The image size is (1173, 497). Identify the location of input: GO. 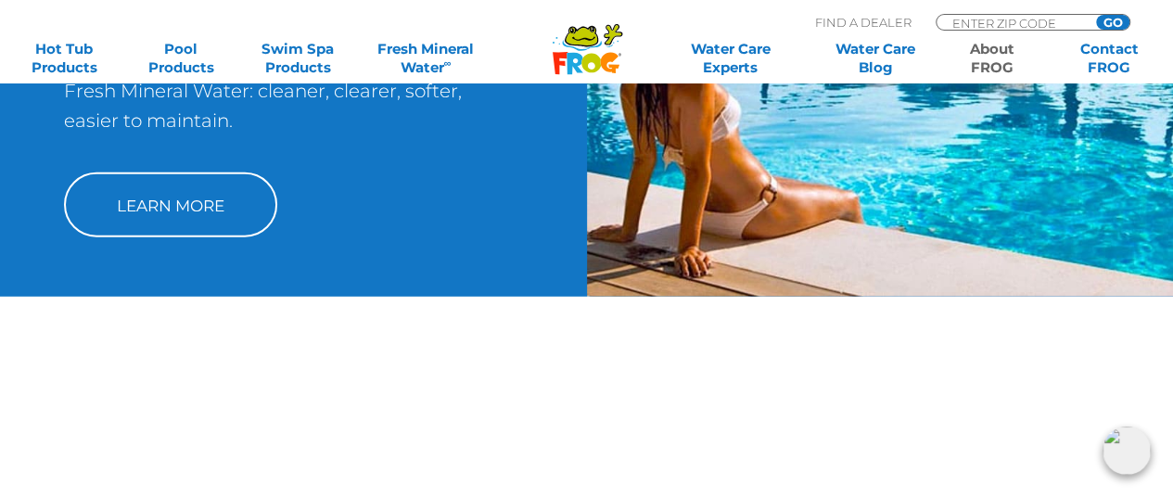
(1113, 22).